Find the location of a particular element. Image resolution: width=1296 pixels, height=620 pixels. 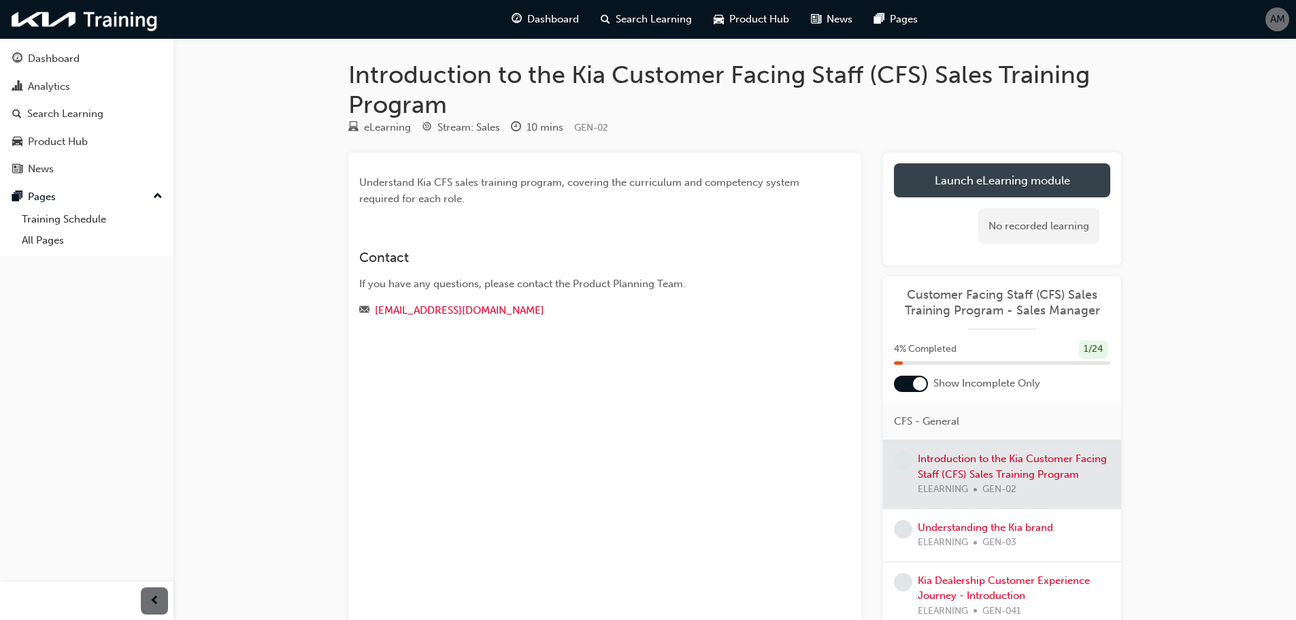

h3: Contact is located at coordinates (580, 257).